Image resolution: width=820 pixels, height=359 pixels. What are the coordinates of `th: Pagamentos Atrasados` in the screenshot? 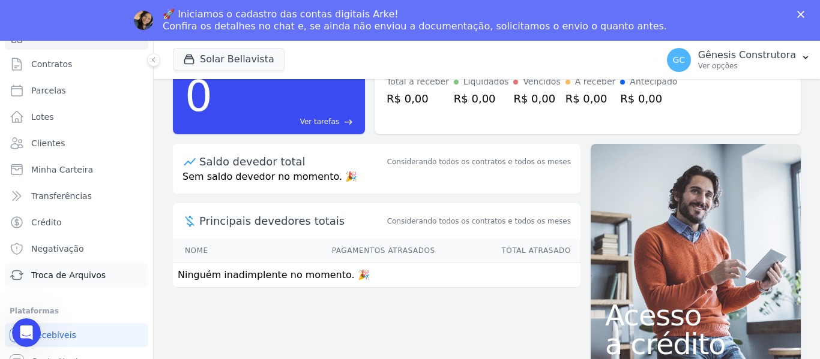 It's located at (340, 251).